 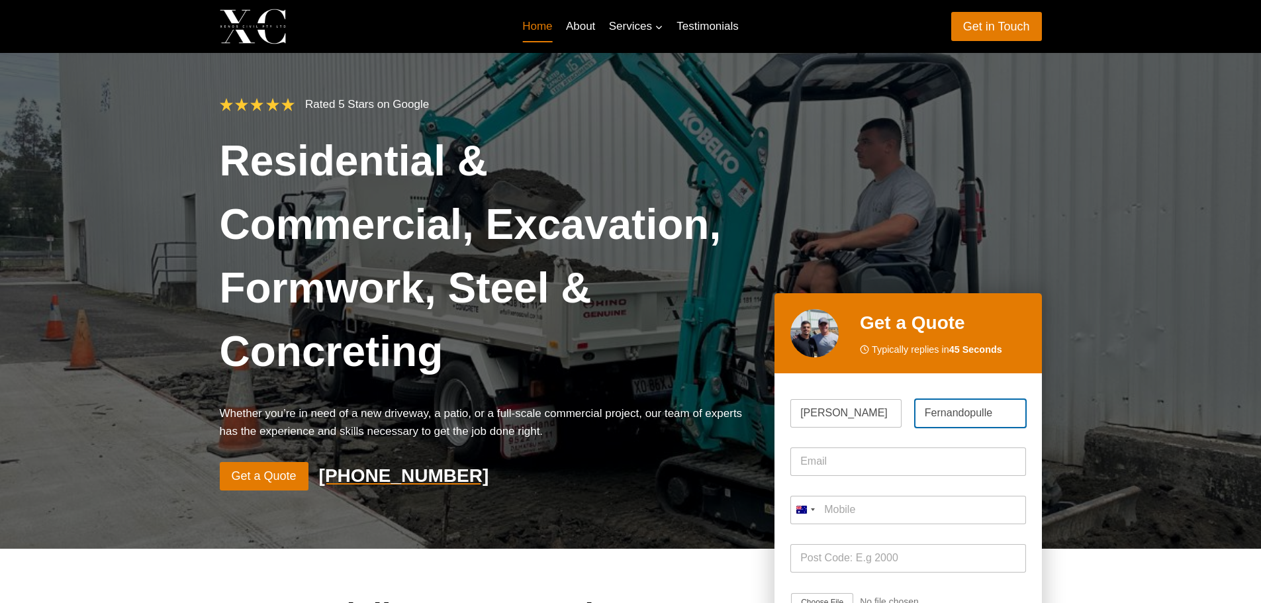 What do you see at coordinates (943, 323) in the screenshot?
I see `h2: Get a Quote` at bounding box center [943, 323].